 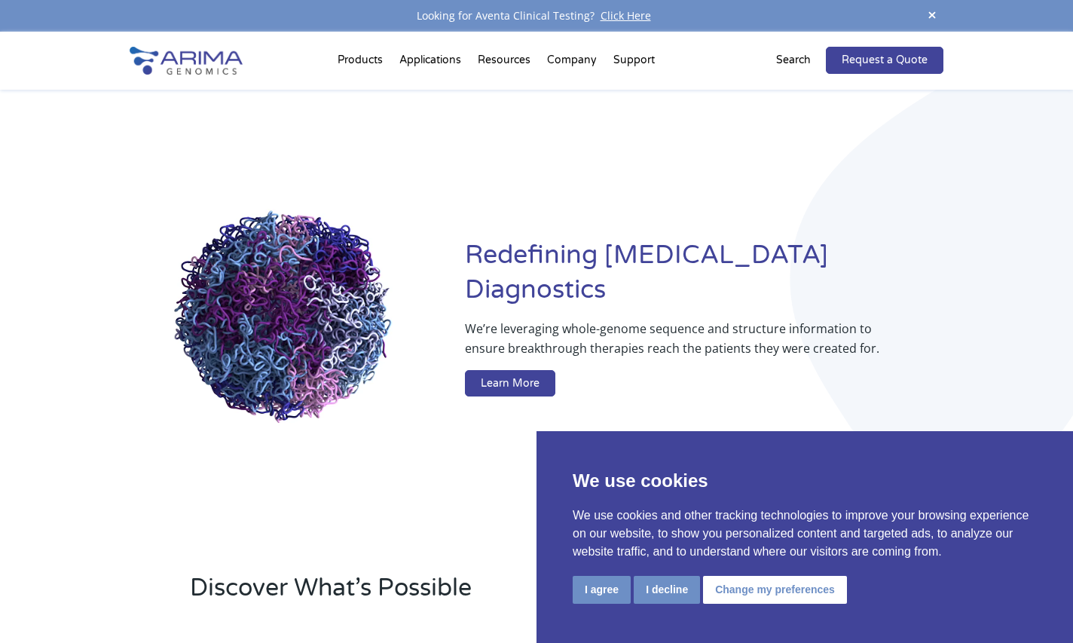 I want to click on img: Arima-Genomics-logo, so click(x=186, y=60).